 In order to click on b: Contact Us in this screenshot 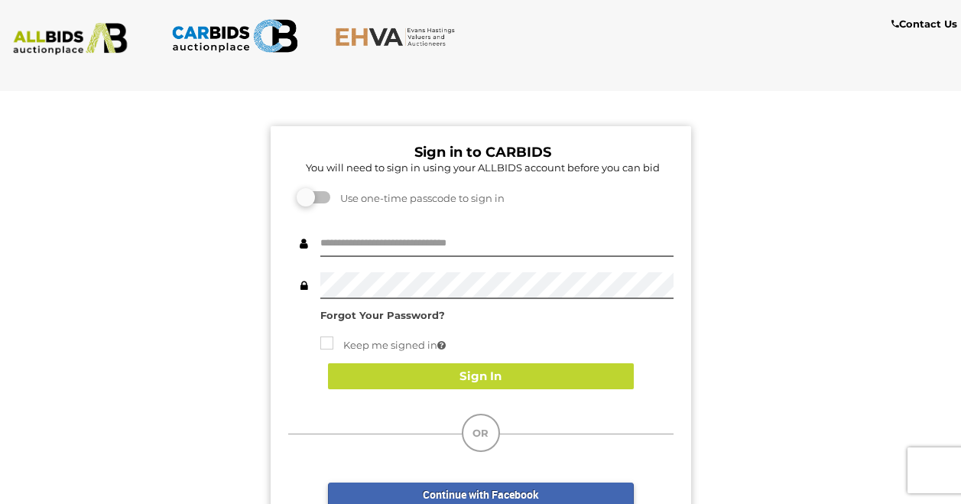, I will do `click(924, 24)`.